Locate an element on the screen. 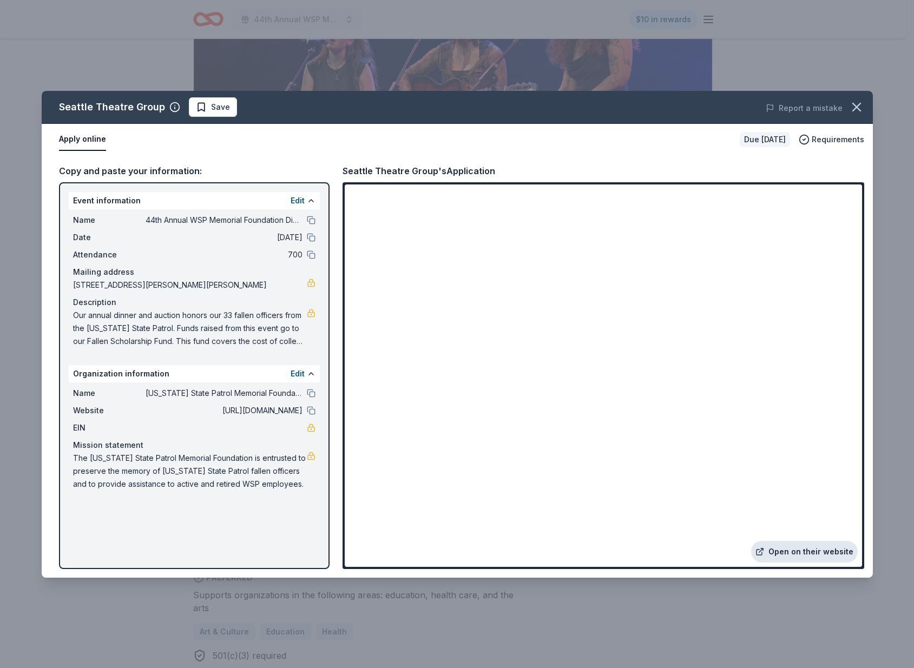 This screenshot has height=668, width=914. div: Description is located at coordinates (194, 302).